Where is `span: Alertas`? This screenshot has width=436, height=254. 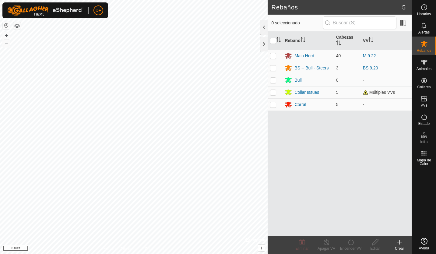 span: Alertas is located at coordinates (424, 32).